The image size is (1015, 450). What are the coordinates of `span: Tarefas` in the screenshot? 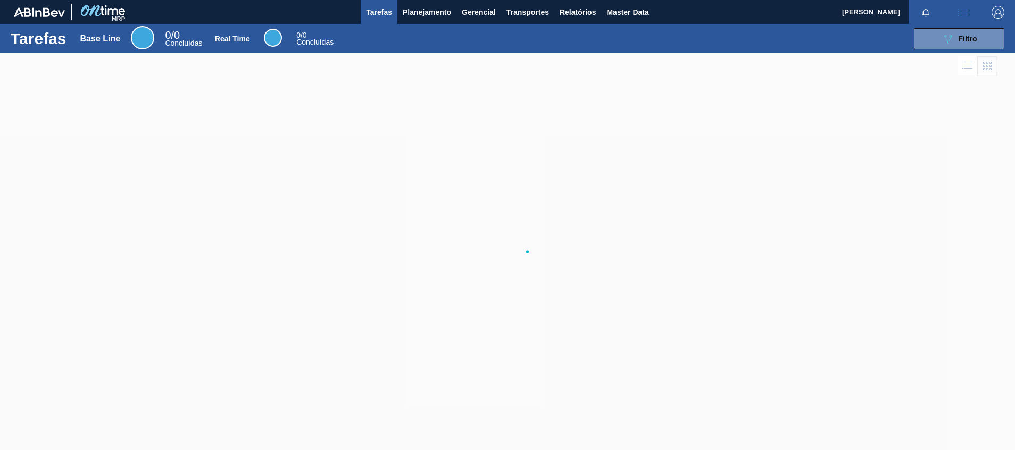 It's located at (379, 12).